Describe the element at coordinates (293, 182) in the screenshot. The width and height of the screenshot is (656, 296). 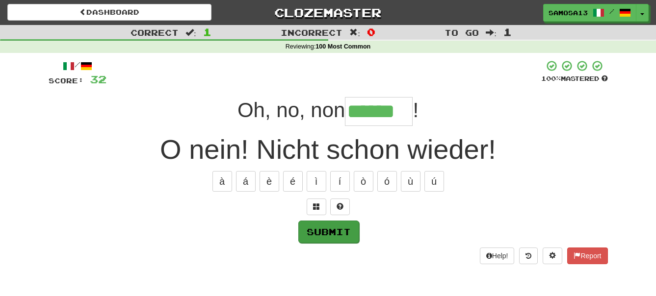
I see `button: é` at that location.